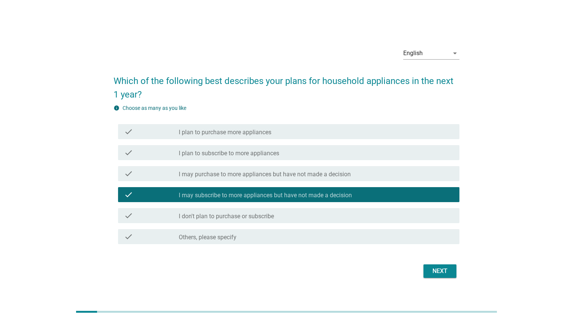  Describe the element at coordinates (117, 108) in the screenshot. I see `i: info` at that location.